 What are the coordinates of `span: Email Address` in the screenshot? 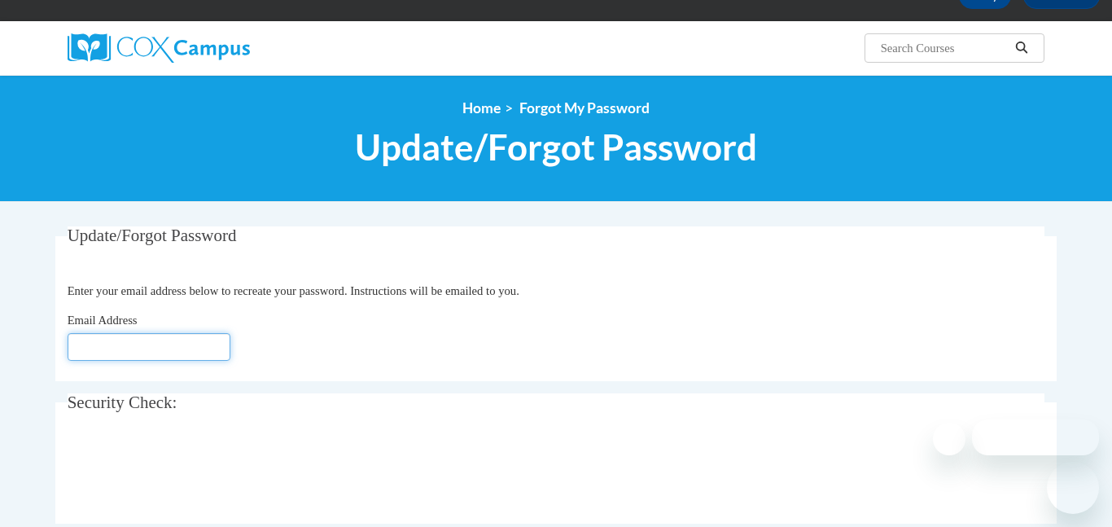 It's located at (103, 320).